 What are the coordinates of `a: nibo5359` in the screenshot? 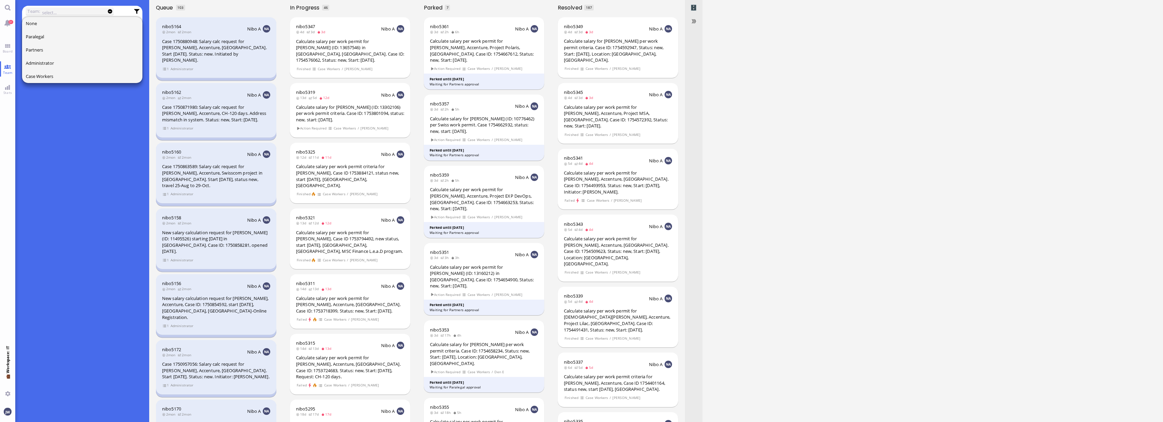 It's located at (440, 175).